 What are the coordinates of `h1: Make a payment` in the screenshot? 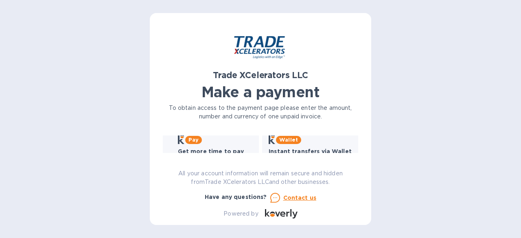 It's located at (261, 92).